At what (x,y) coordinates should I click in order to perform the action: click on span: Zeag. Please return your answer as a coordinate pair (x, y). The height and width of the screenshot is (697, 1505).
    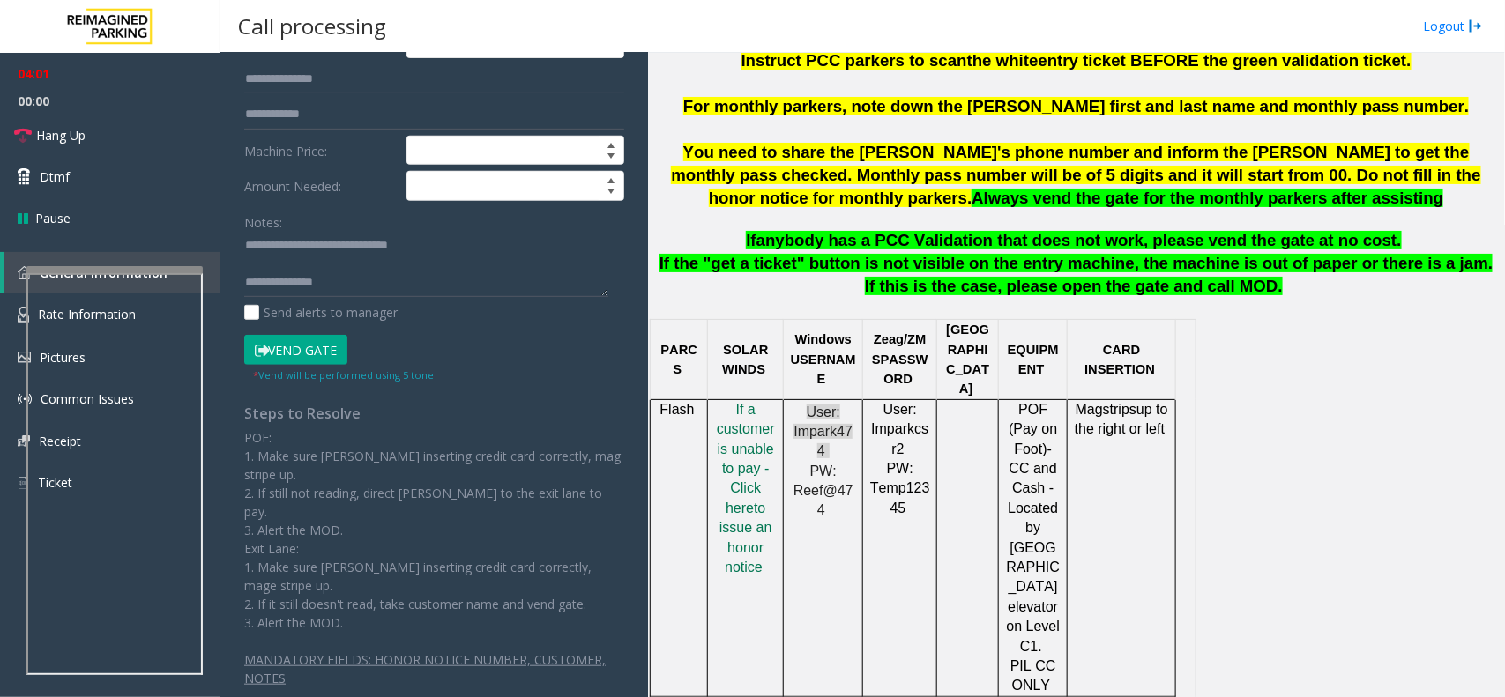
    Looking at the image, I should click on (889, 339).